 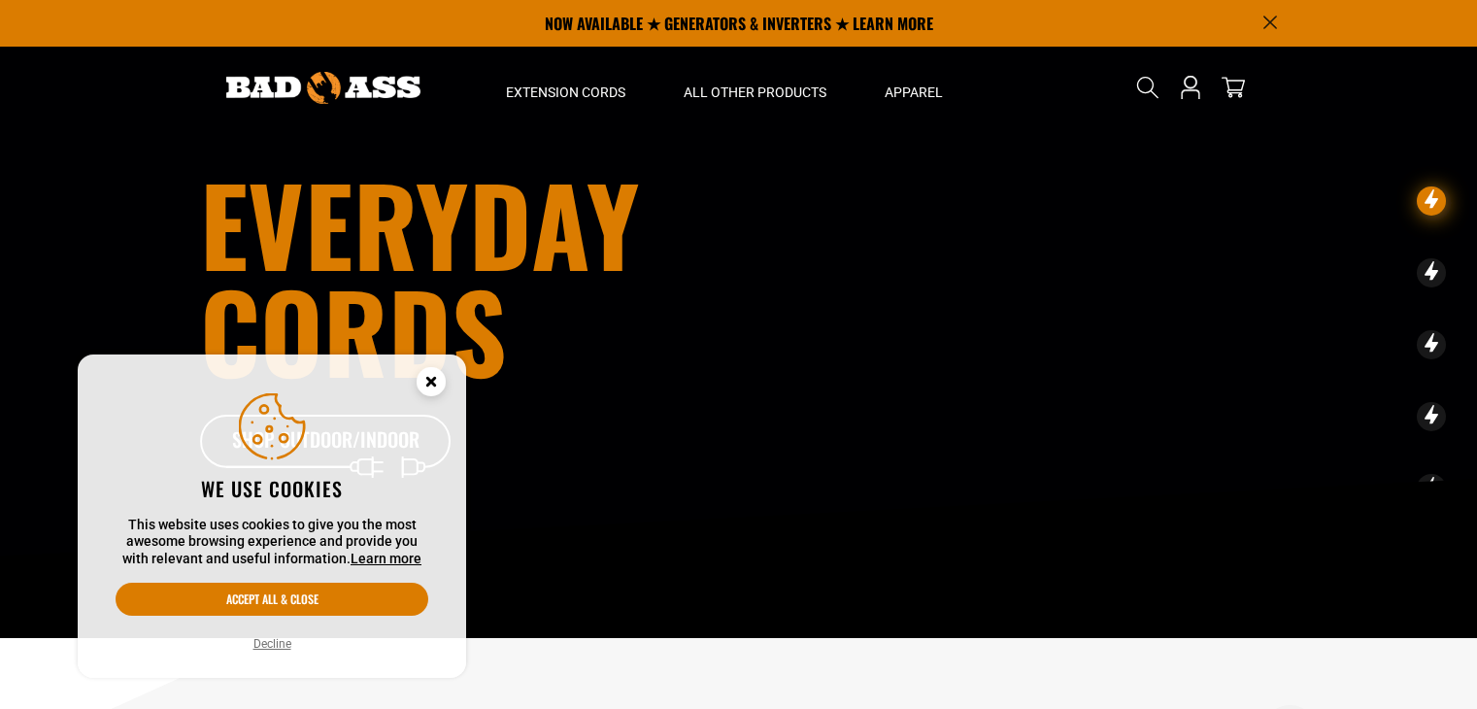 What do you see at coordinates (754, 92) in the screenshot?
I see `span: All Other Products` at bounding box center [754, 92].